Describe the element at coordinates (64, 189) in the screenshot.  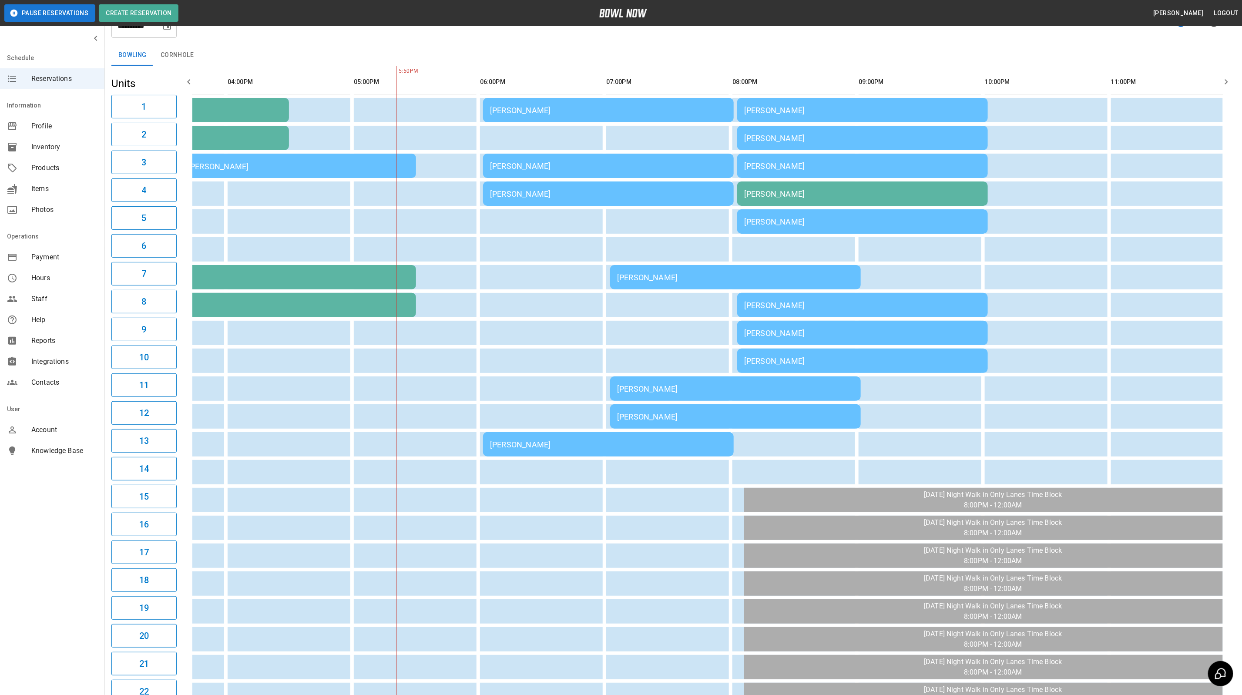
I see `span: Items` at that location.